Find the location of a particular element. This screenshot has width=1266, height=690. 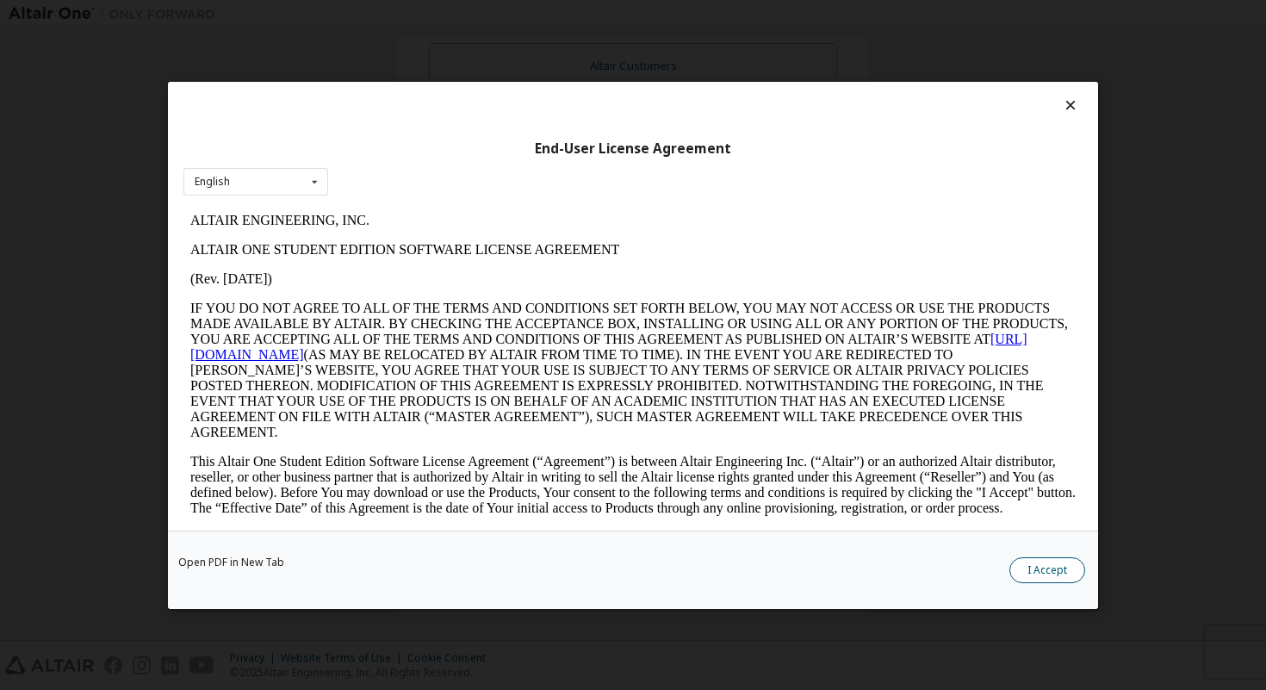

p: This Altair One Student Edition Software License Agreement (“Agreement”) is between Altair Engine... is located at coordinates (450, 279).